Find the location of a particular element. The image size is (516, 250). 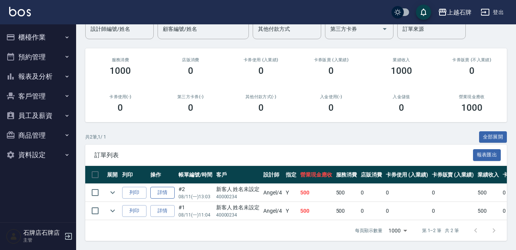

td: #2 is located at coordinates (195, 193).